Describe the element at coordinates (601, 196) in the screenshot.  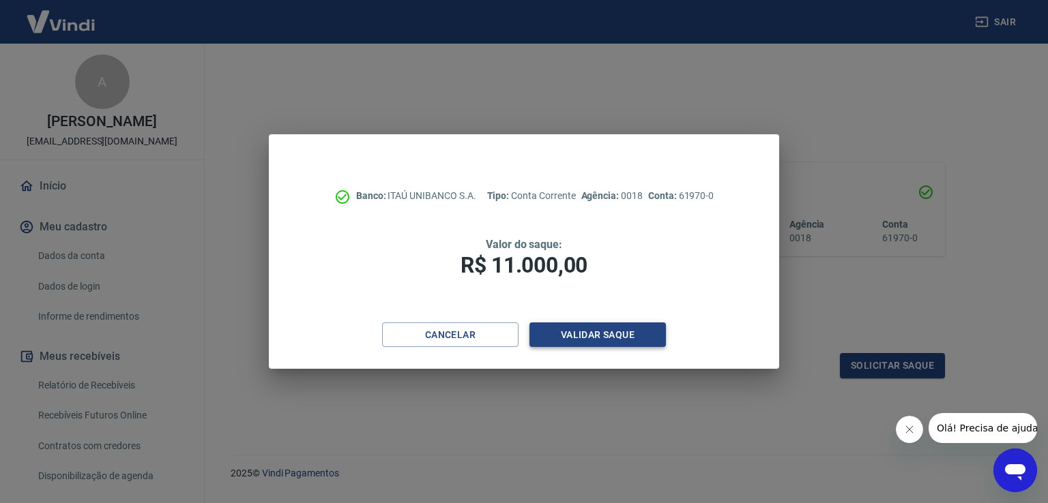
I see `span: Agência:` at that location.